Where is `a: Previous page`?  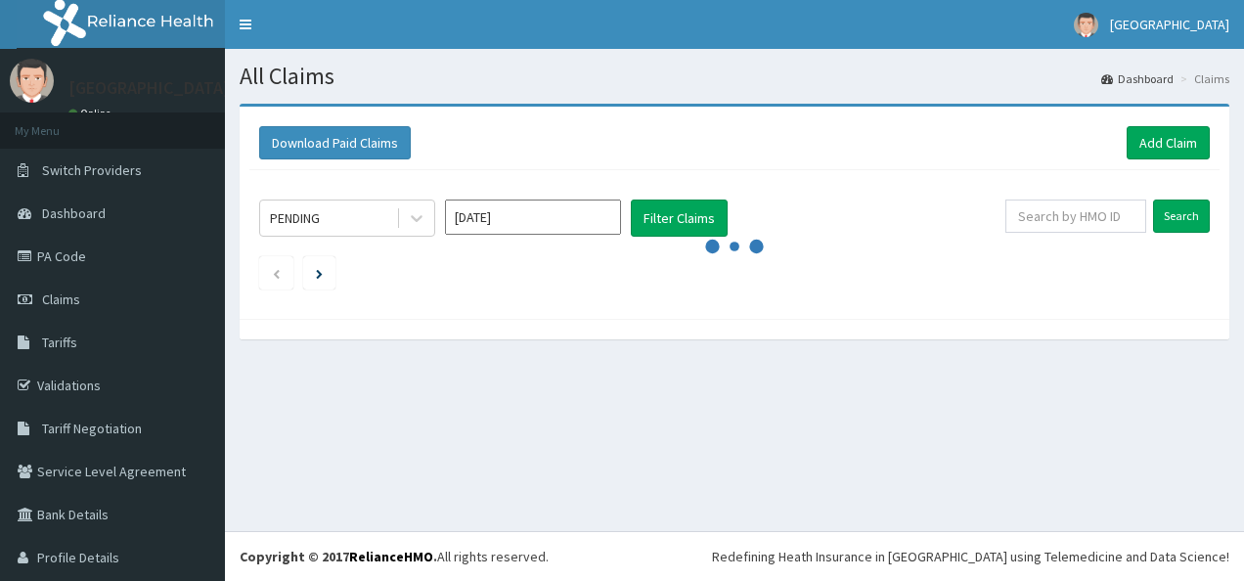
a: Previous page is located at coordinates (276, 273).